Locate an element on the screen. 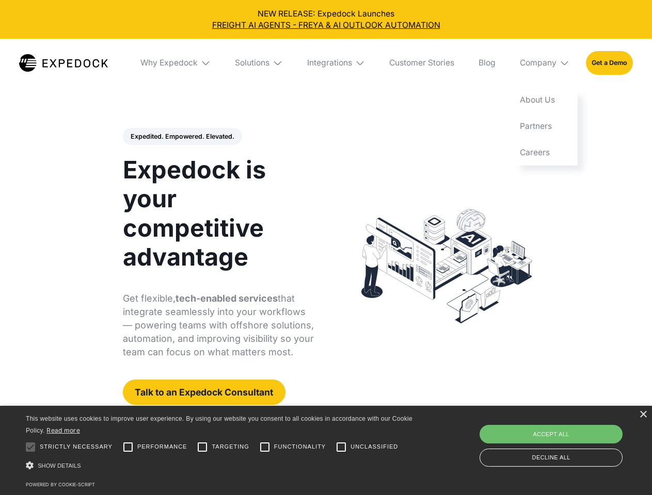  span: Show details is located at coordinates (59, 466).